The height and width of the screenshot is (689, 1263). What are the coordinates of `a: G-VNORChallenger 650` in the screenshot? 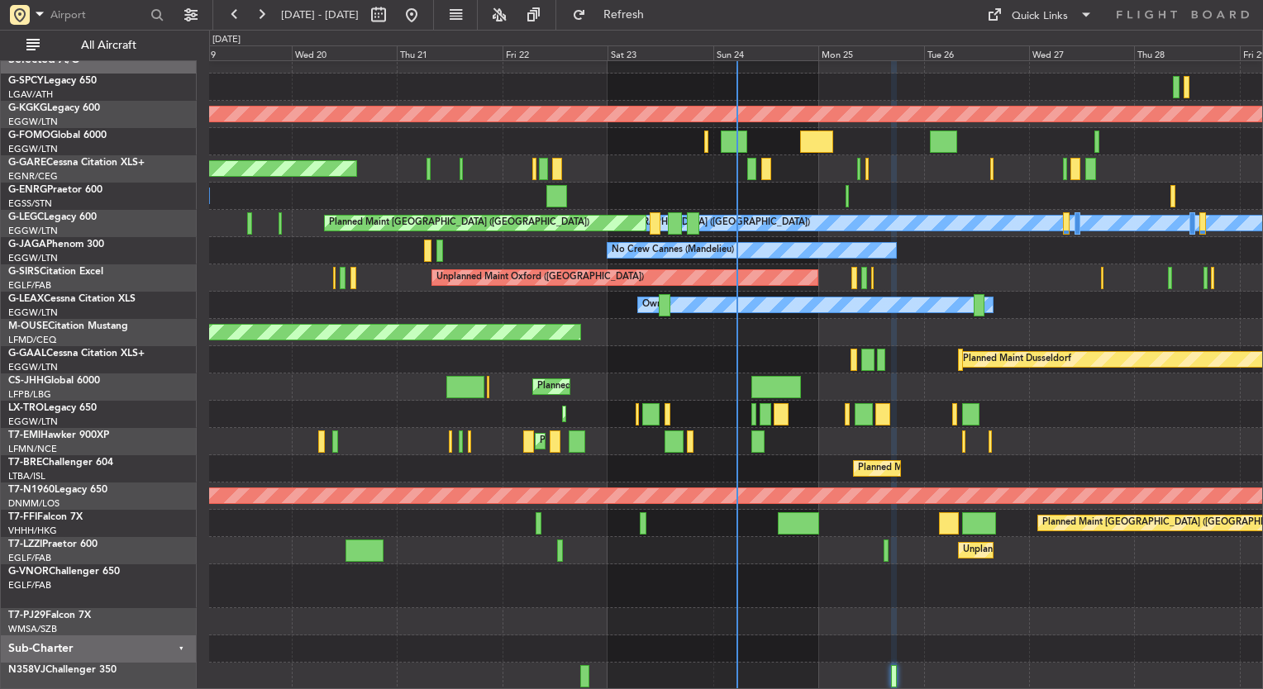 It's located at (64, 572).